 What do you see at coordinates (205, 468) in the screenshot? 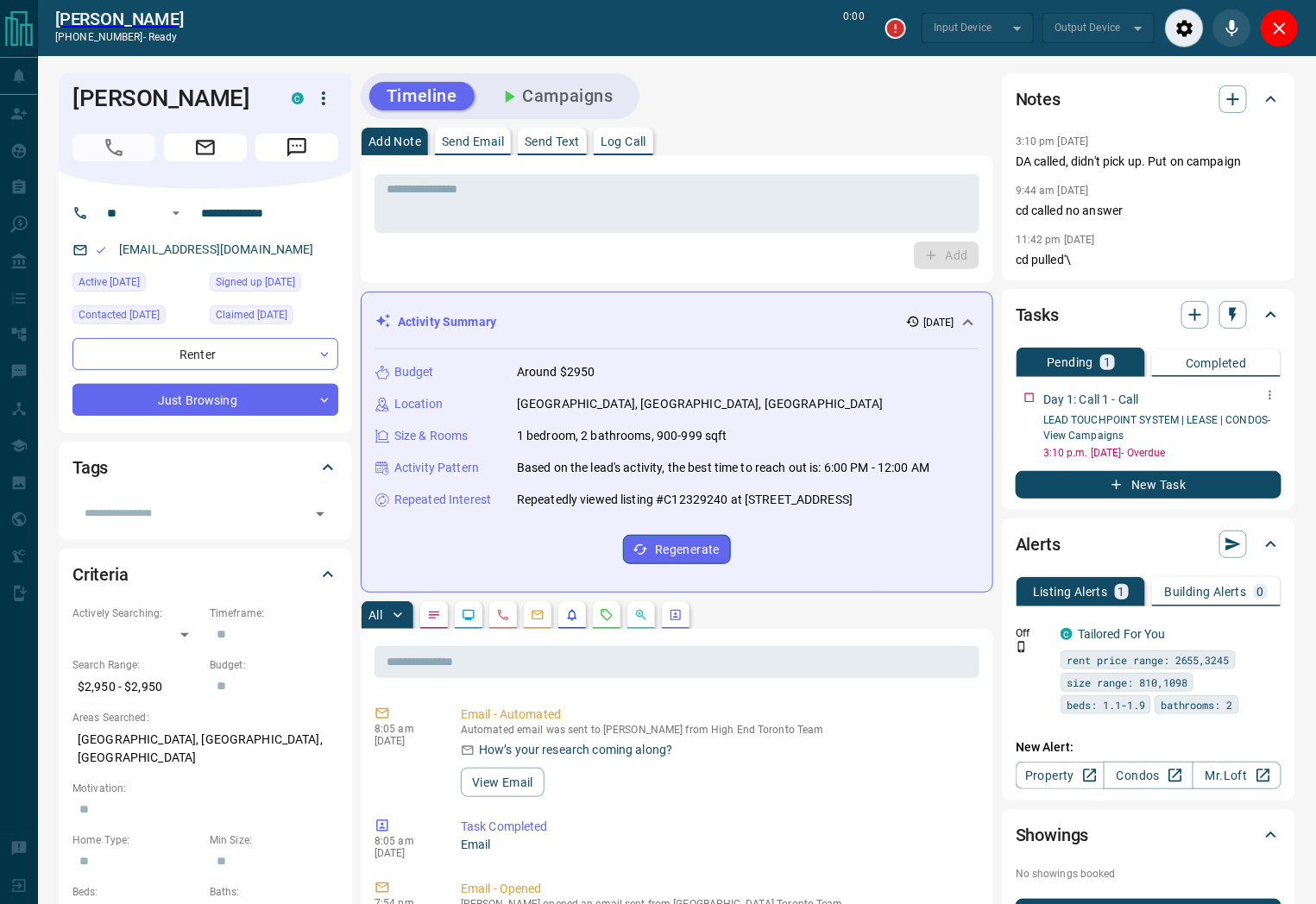
I see `div: Tags` at bounding box center [205, 468].